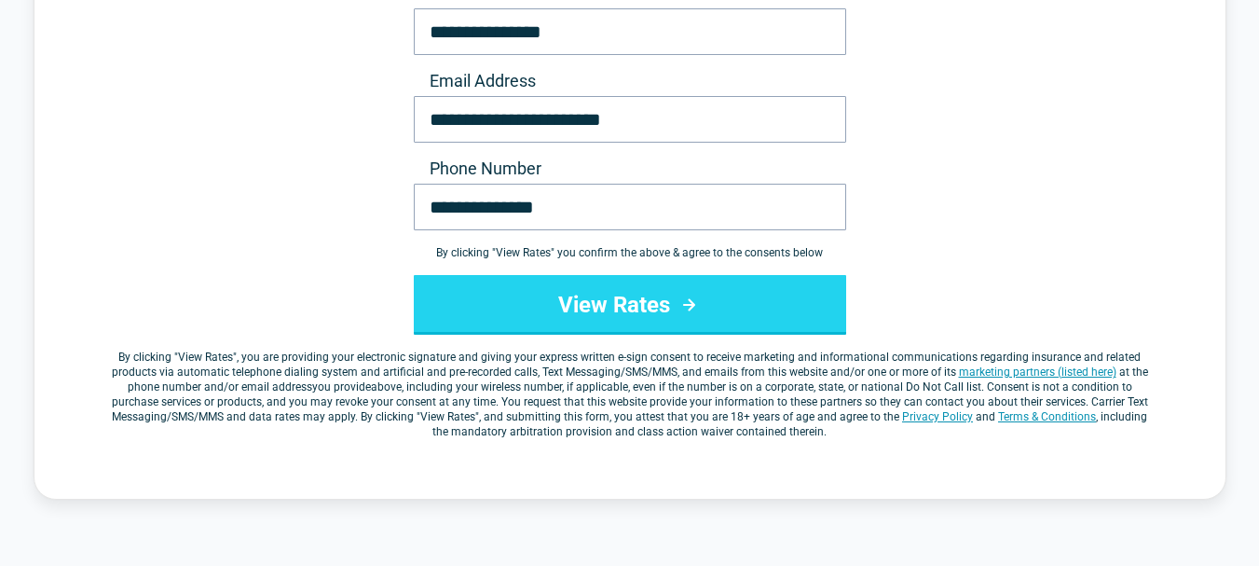 The width and height of the screenshot is (1259, 566). I want to click on a: Terms & Conditions, so click(1046, 416).